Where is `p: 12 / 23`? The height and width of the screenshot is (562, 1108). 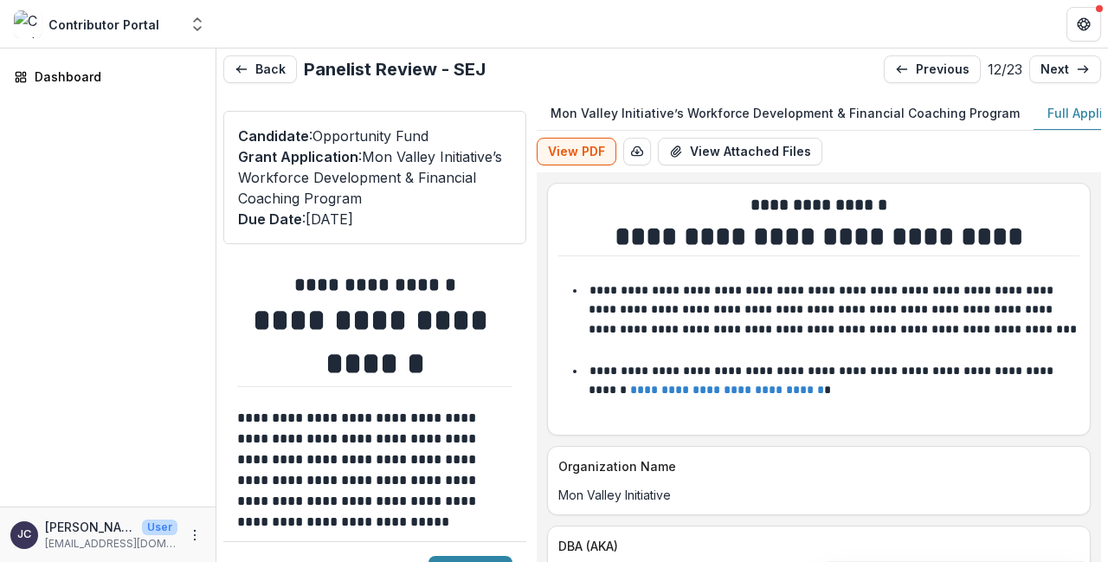 p: 12 / 23 is located at coordinates (1005, 69).